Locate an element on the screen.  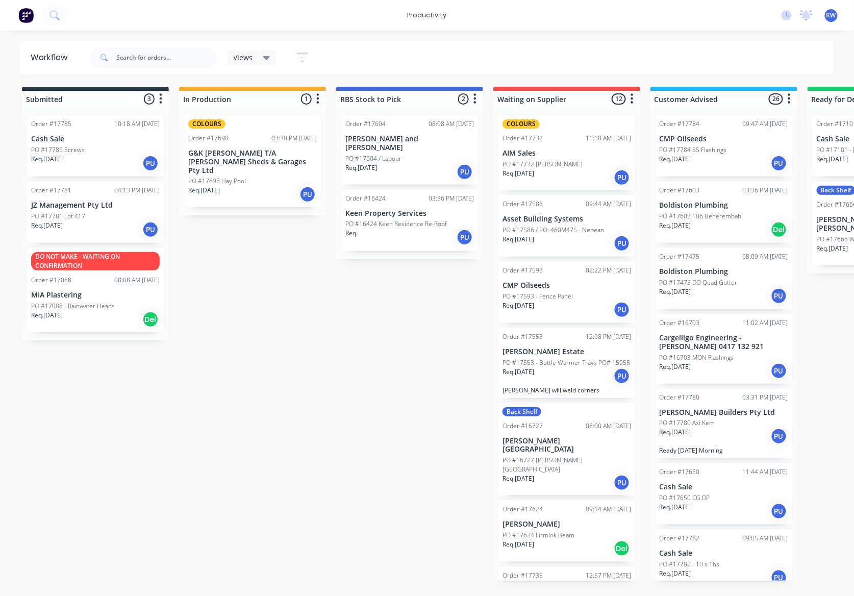
div: Workflow is located at coordinates (52, 58).